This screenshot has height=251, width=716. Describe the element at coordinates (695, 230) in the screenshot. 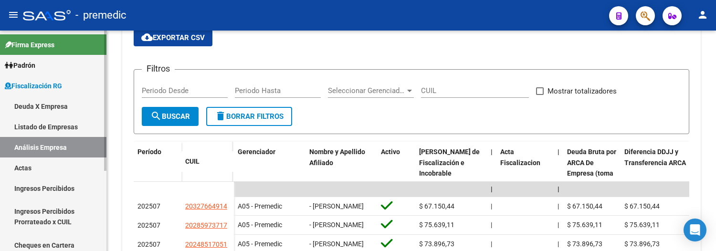

I see `div: Open Intercom Messenger` at that location.